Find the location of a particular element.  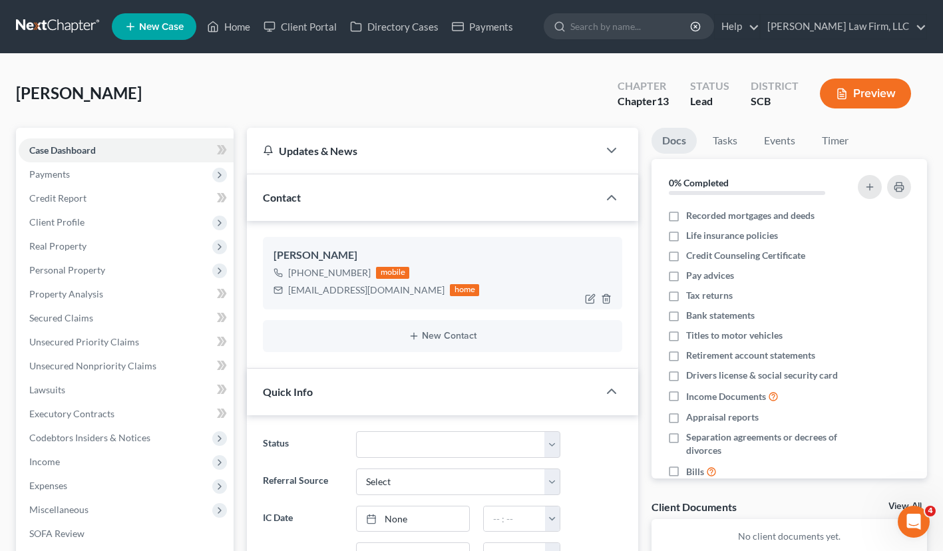

span: Quick Info is located at coordinates (288, 391).